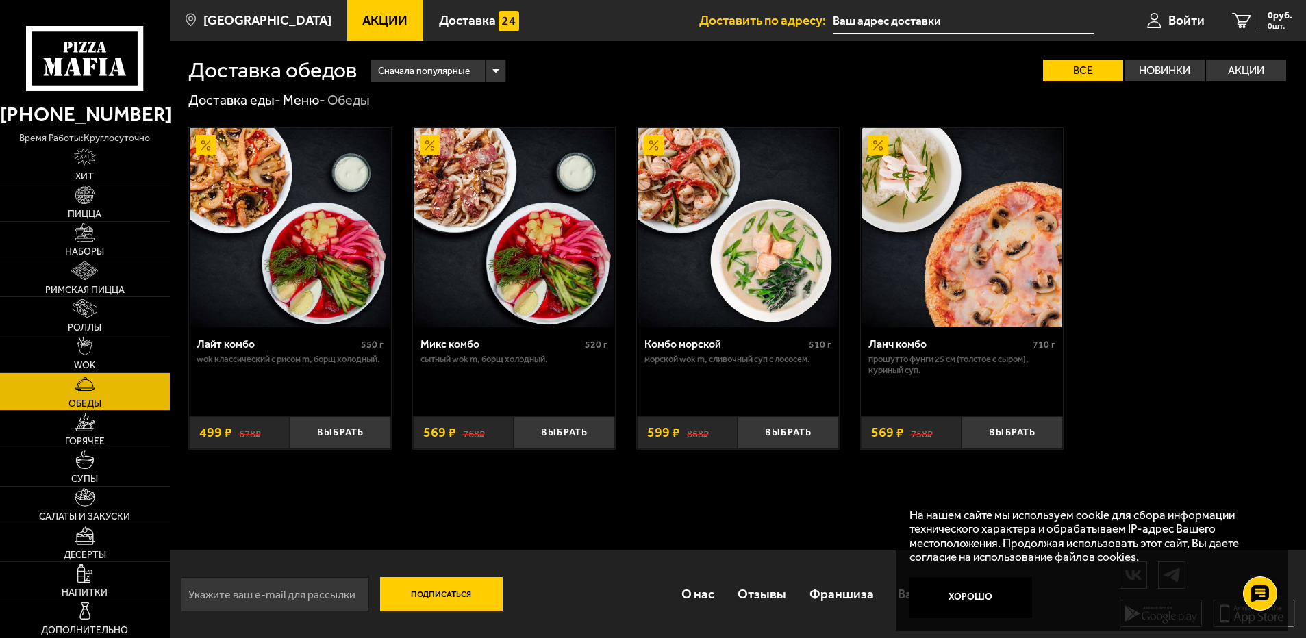 The height and width of the screenshot is (638, 1306). What do you see at coordinates (664, 433) in the screenshot?
I see `span: 599 ₽` at bounding box center [664, 433].